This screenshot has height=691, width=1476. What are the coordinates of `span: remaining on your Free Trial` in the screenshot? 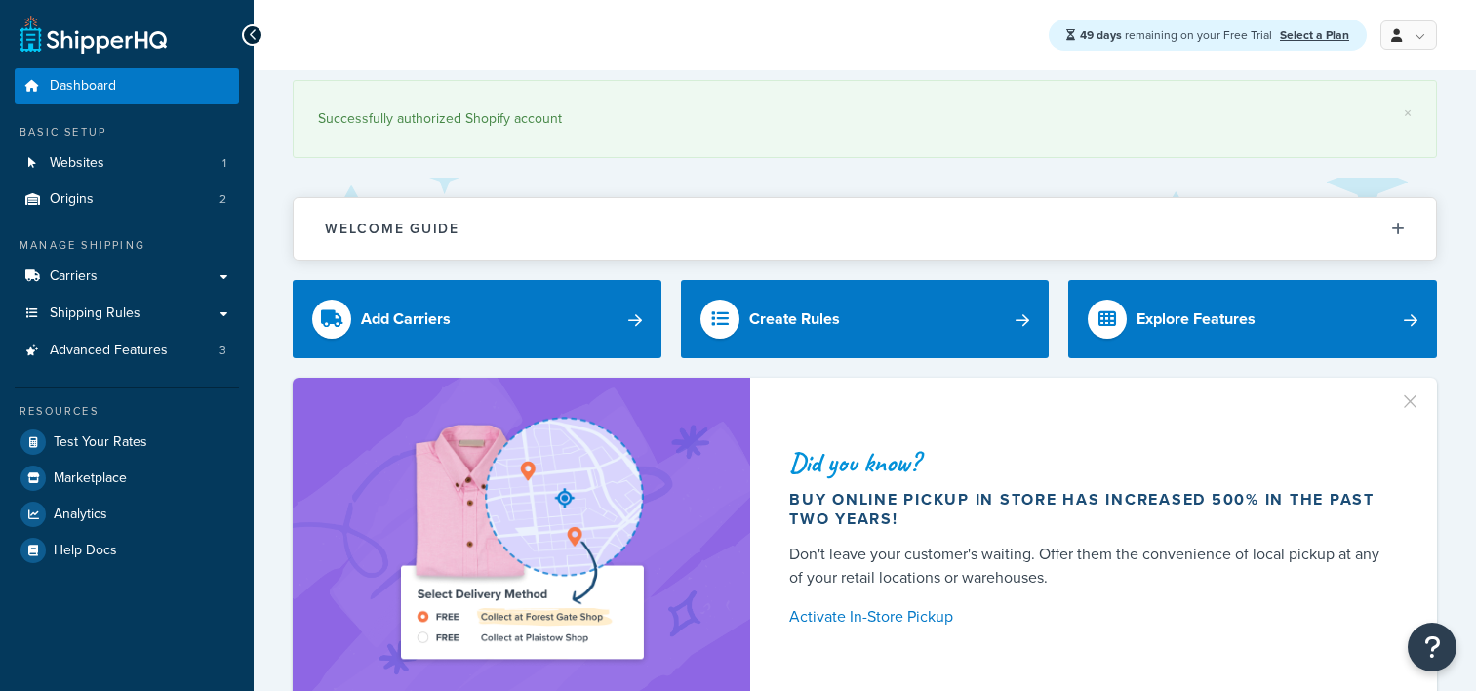 It's located at (1177, 35).